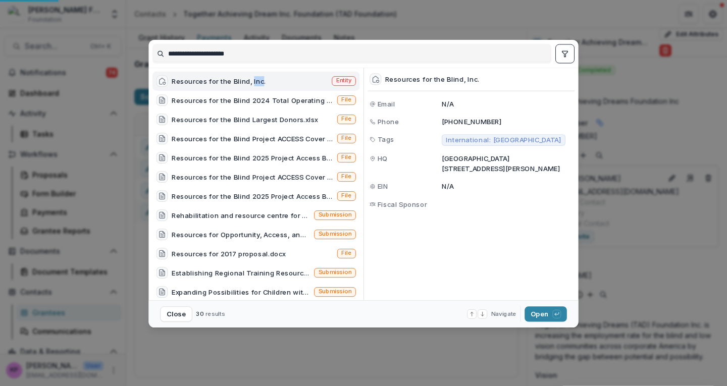  I want to click on div: Rehabilitation and resource centre for the Blind - 88131077, so click(241, 216).